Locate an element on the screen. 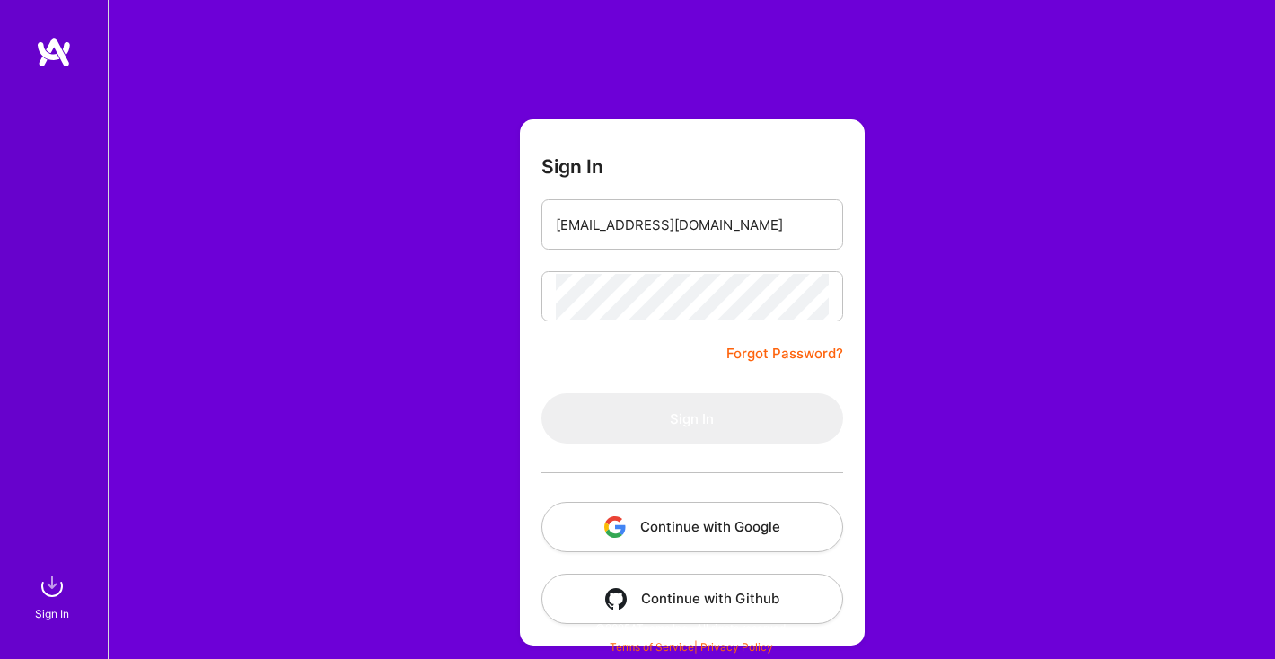  img: logo is located at coordinates (54, 52).